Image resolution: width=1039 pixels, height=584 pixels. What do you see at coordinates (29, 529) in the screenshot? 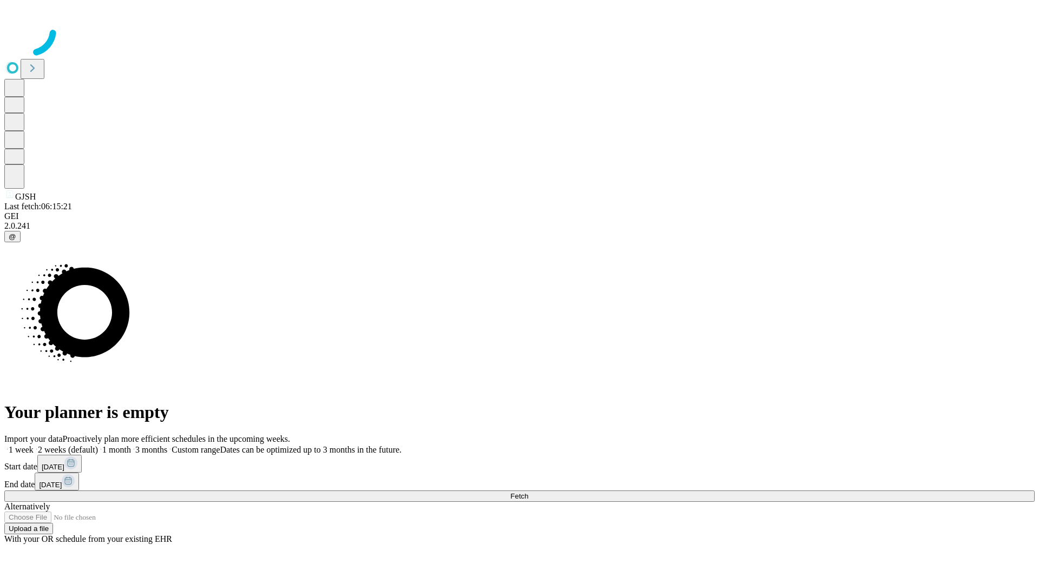
I see `button: Upload a file` at bounding box center [29, 529].